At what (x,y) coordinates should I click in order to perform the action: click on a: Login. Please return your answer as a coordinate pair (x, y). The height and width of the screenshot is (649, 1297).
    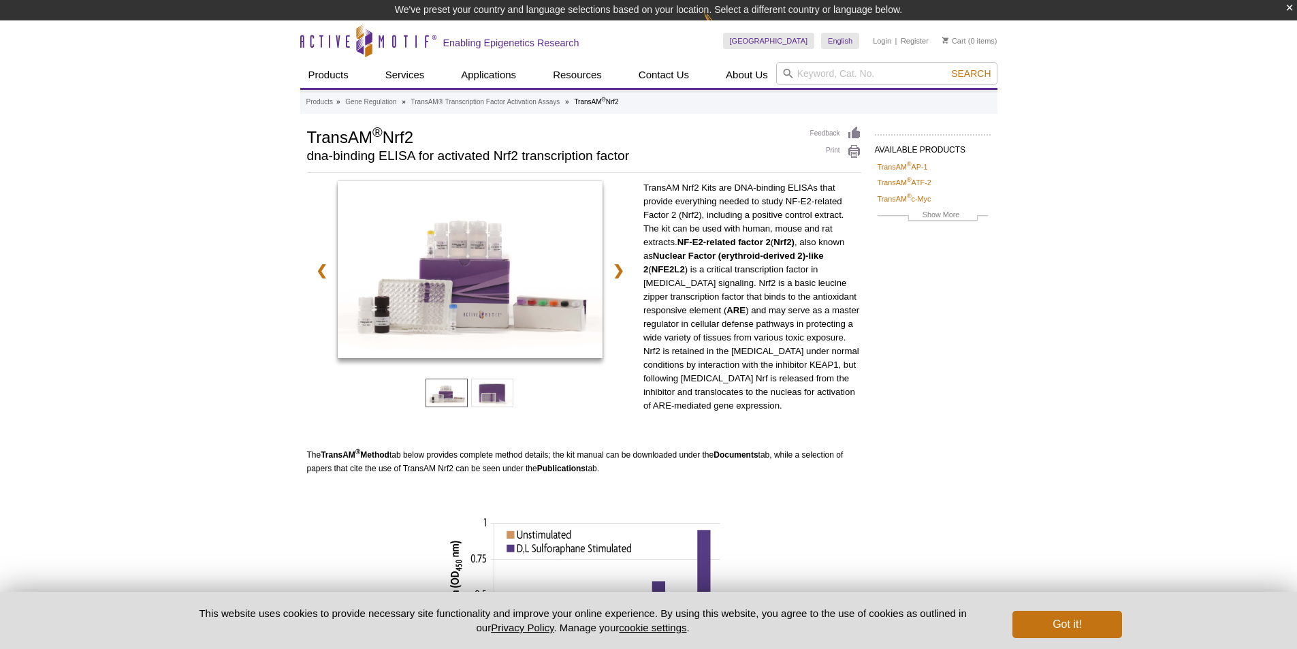
    Looking at the image, I should click on (882, 41).